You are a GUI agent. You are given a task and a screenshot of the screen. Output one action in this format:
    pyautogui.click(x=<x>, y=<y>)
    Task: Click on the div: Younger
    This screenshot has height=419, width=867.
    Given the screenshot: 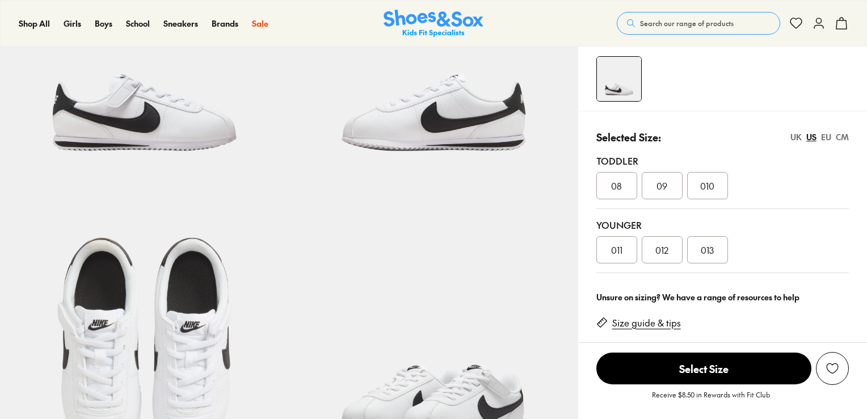 What is the action you would take?
    pyautogui.click(x=722, y=225)
    